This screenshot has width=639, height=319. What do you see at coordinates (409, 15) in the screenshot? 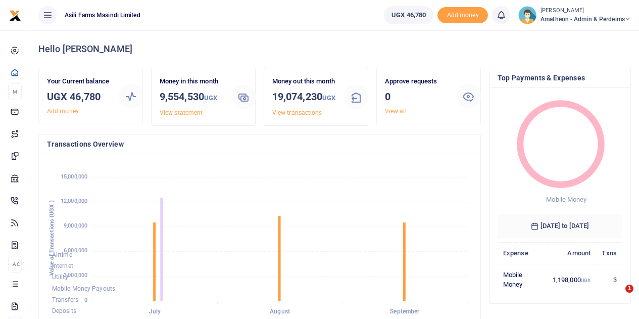
I see `span: UGX 46,780` at bounding box center [409, 15].